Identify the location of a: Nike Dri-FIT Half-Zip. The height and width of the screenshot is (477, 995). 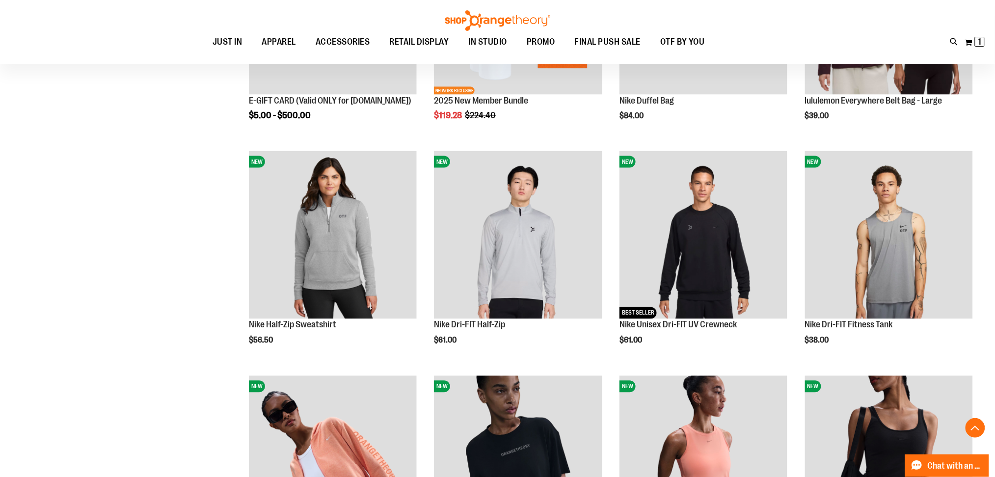
(469, 325).